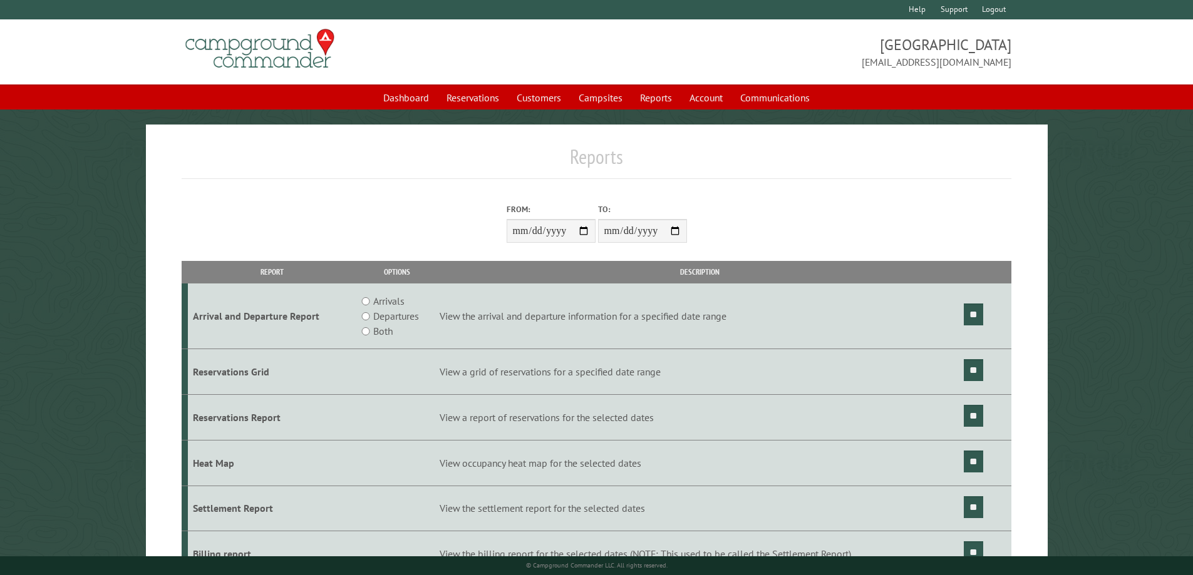 The image size is (1193, 575). I want to click on td: View the arrival and departure information for a specified date range, so click(699, 316).